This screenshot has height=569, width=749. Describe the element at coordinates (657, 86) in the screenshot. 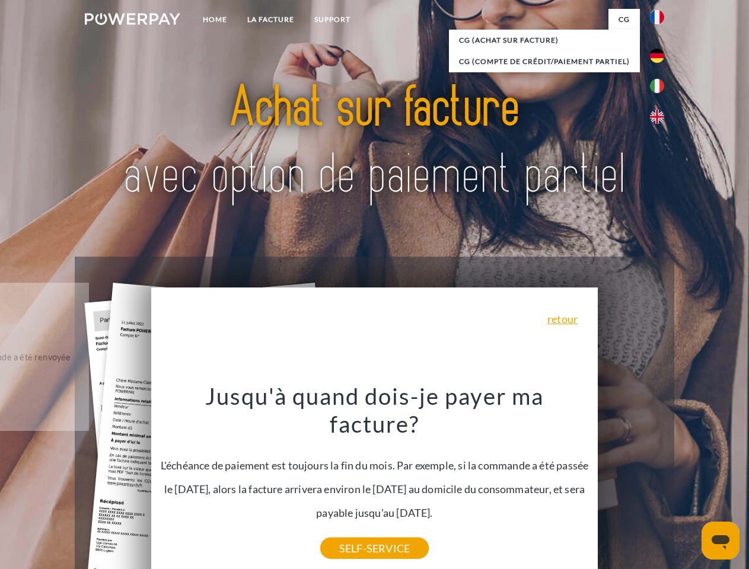

I see `img: it` at that location.